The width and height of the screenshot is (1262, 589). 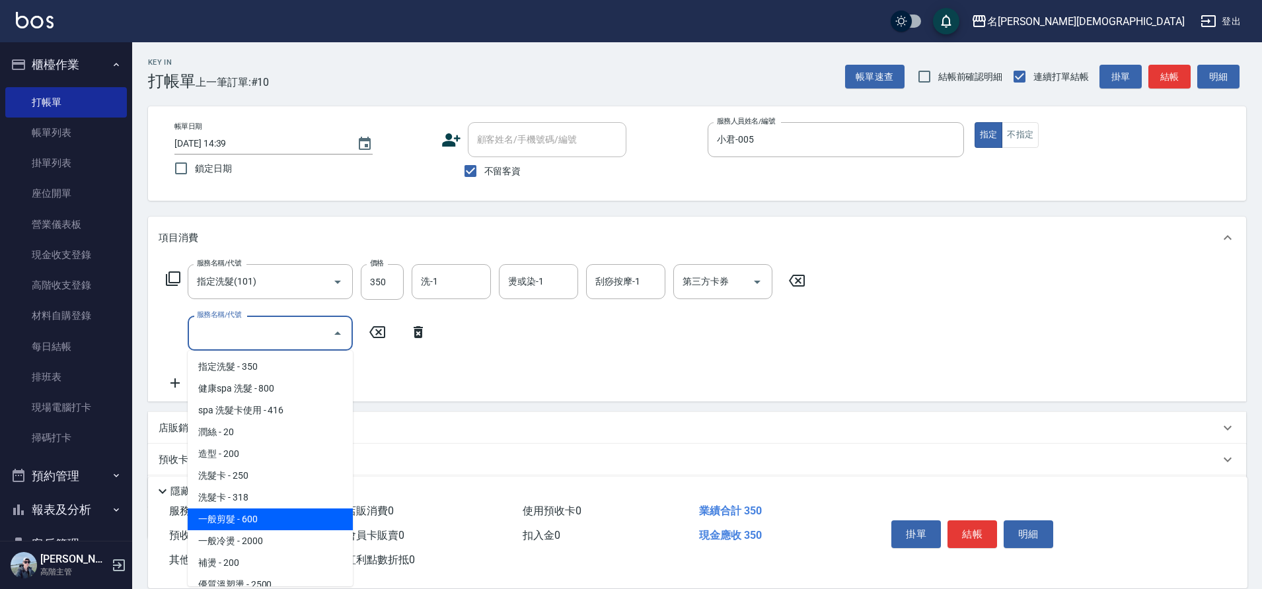 What do you see at coordinates (66, 347) in the screenshot?
I see `a: 每日結帳` at bounding box center [66, 347].